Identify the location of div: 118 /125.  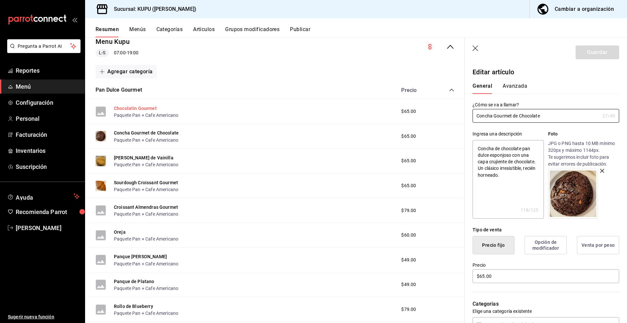
(529, 210).